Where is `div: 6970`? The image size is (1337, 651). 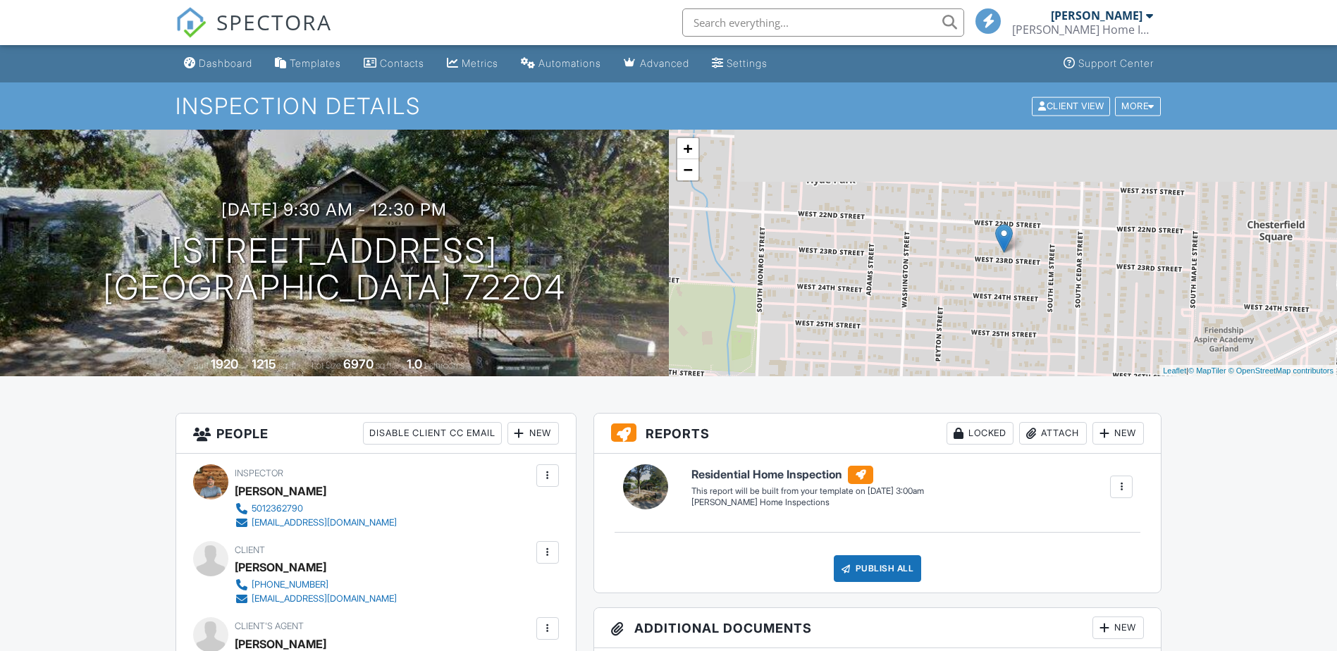 div: 6970 is located at coordinates (358, 364).